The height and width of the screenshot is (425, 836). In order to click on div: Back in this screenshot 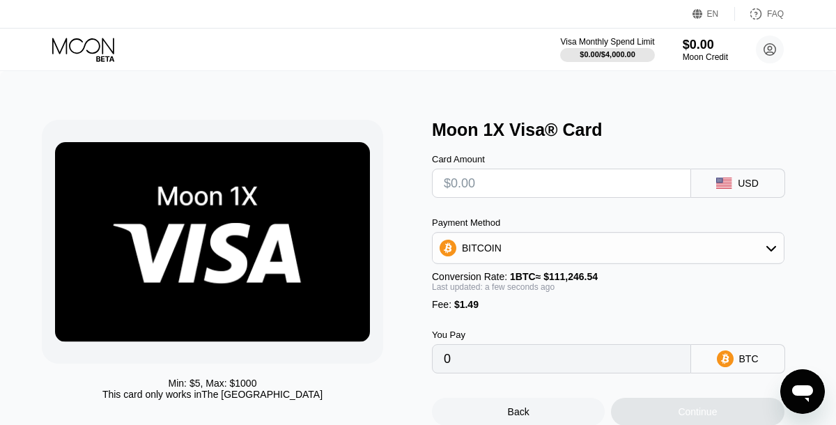, I will do `click(518, 412)`.